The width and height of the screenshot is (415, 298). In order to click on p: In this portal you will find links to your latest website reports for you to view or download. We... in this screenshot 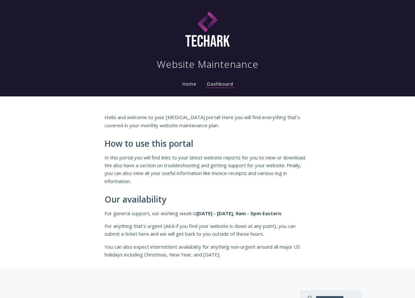, I will do `click(207, 169)`.